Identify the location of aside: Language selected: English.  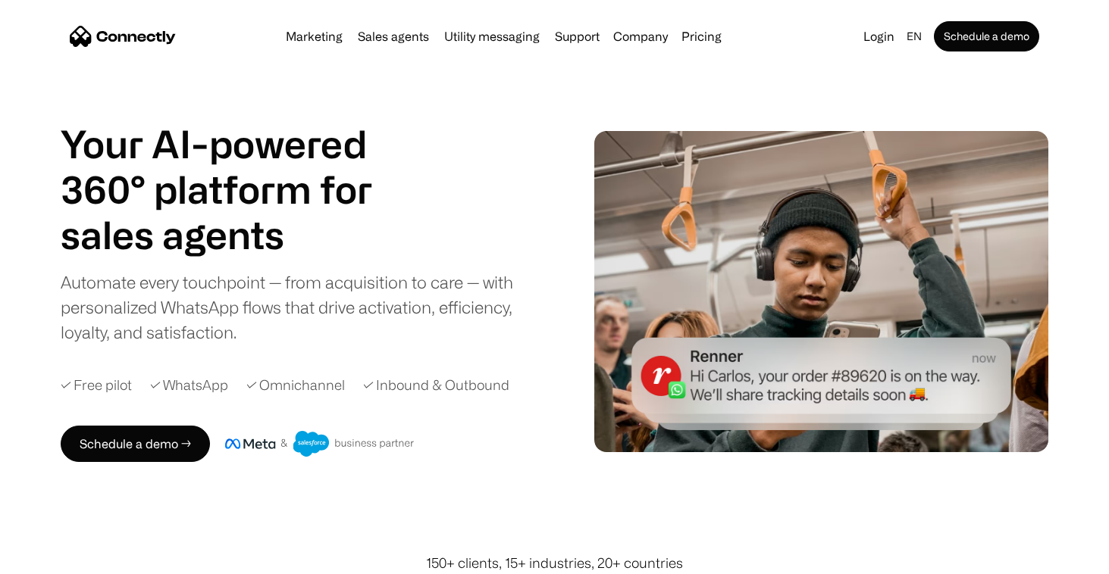
(53, 558).